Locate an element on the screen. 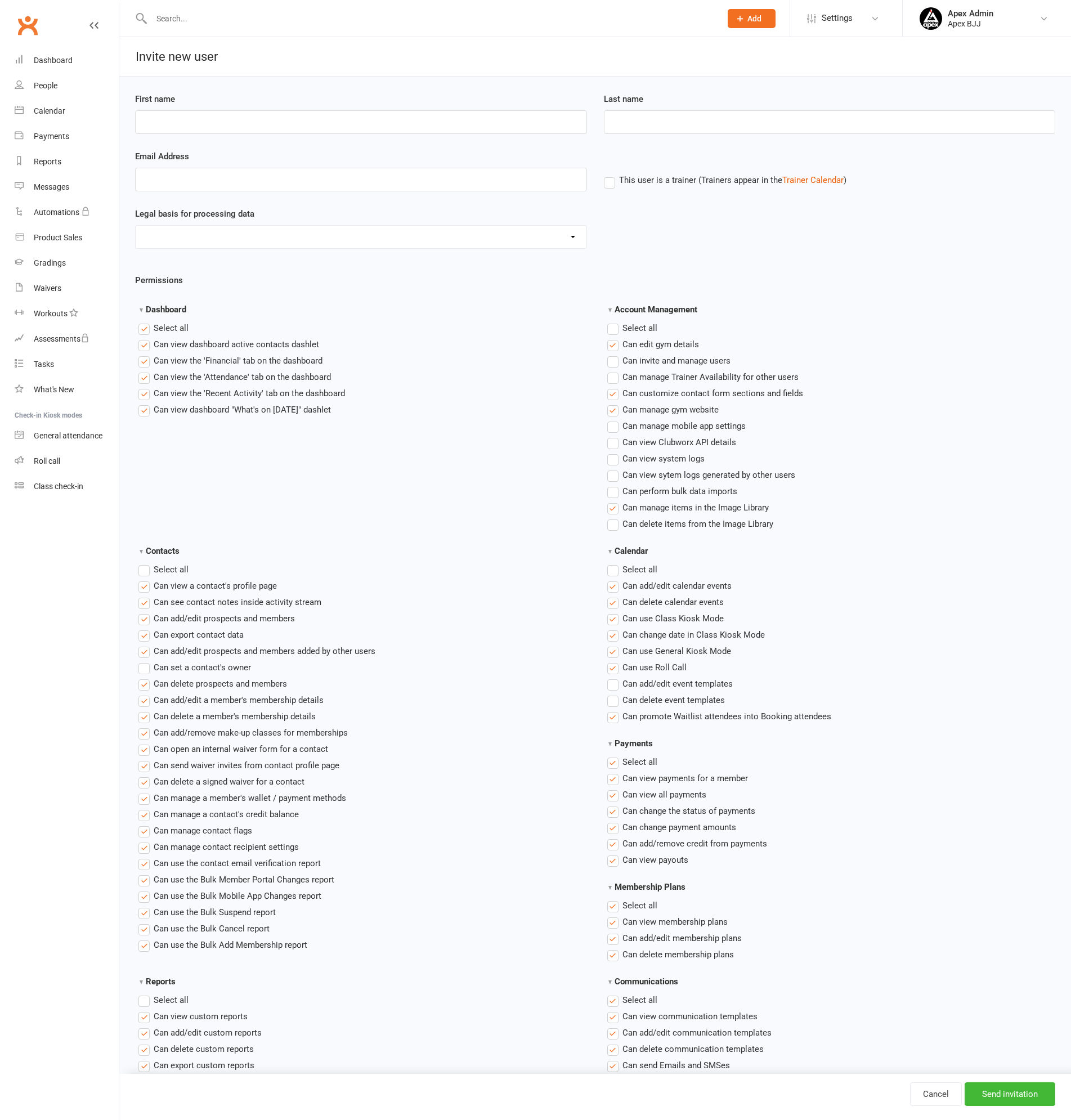 Image resolution: width=1071 pixels, height=1120 pixels. div: Roll call is located at coordinates (47, 461).